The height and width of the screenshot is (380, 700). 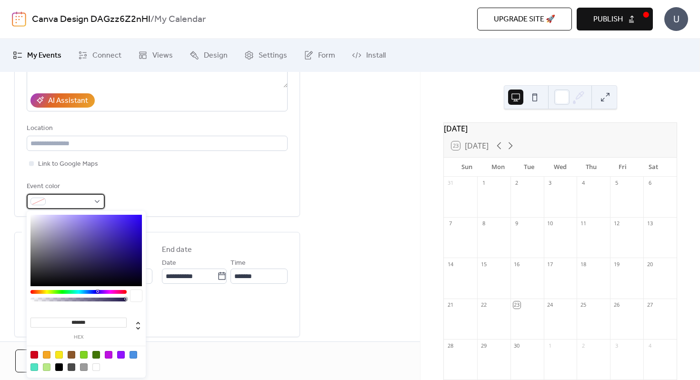 What do you see at coordinates (34, 355) in the screenshot?
I see `div: #D0021B` at bounding box center [34, 355].